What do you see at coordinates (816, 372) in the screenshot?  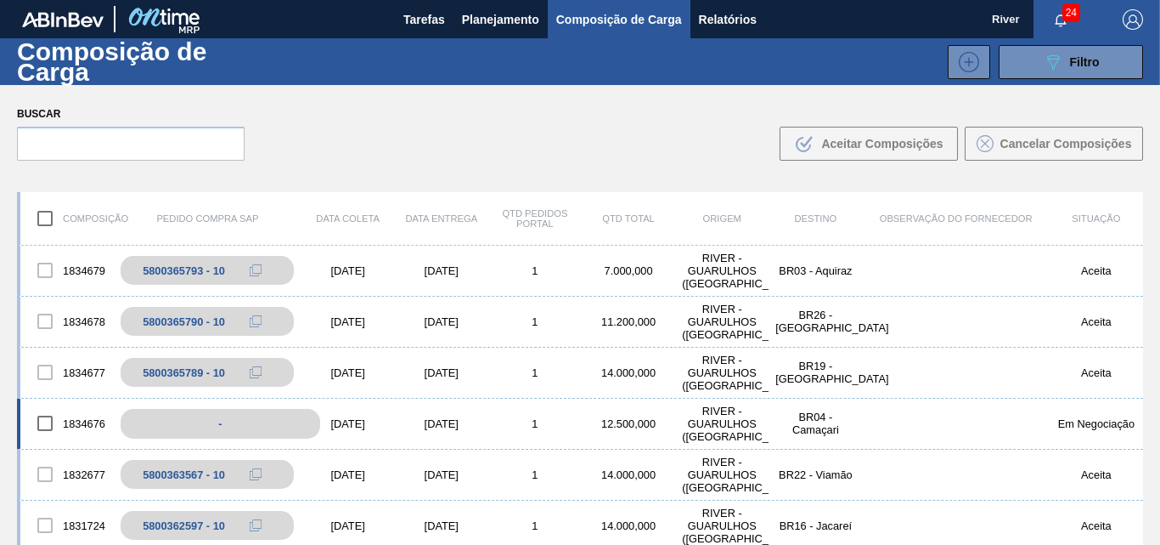 I see `div: BR19 - Nova Rio` at bounding box center [816, 372].